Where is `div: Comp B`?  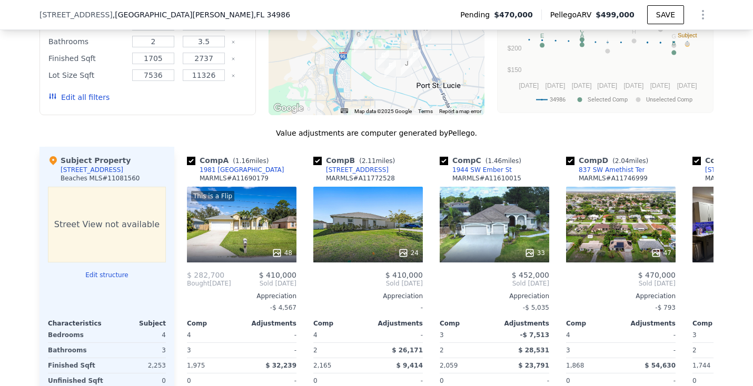 div: Comp B is located at coordinates (356, 161).